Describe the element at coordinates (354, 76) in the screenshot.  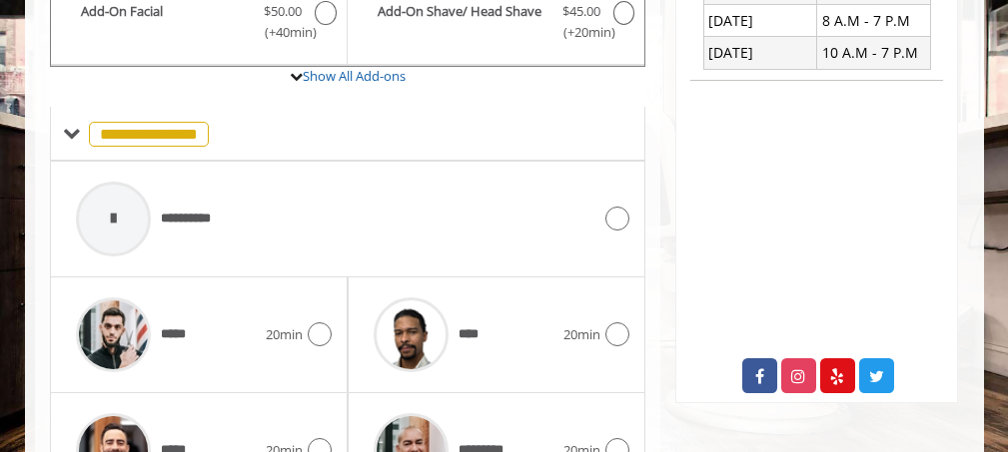
I see `a: Show All Add-ons` at that location.